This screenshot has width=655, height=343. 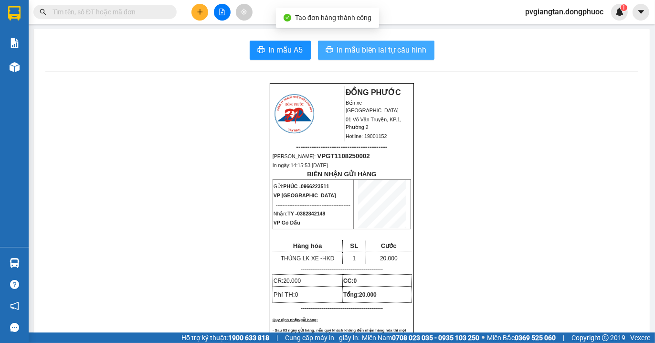 I want to click on span: - Sau 03 ngày gửi hàng, nếu quý khách không đến nhận hàng hóa thì mọi khiếu nại công ty sẽ không ..., so click(x=339, y=335).